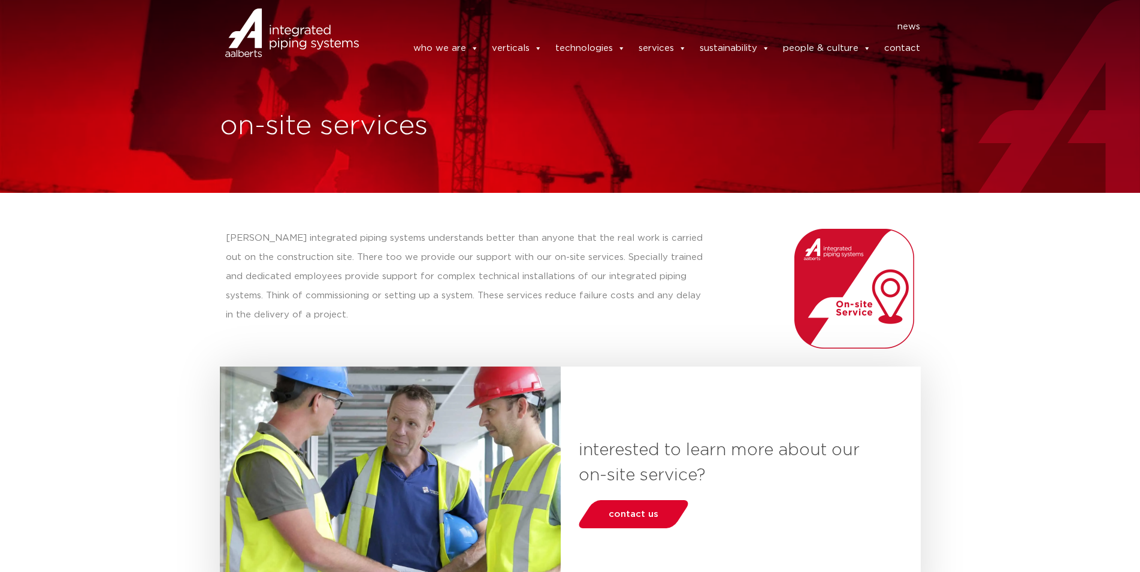 This screenshot has width=1140, height=572. What do you see at coordinates (735, 49) in the screenshot?
I see `a: sustainability` at bounding box center [735, 49].